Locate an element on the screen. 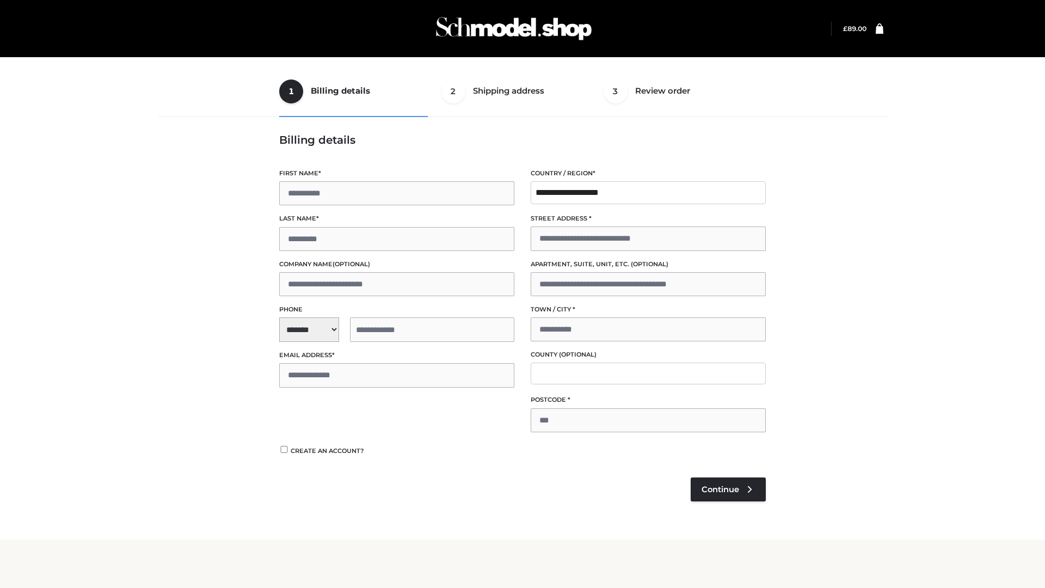  a: Schmodel Admin 964 is located at coordinates (514, 28).